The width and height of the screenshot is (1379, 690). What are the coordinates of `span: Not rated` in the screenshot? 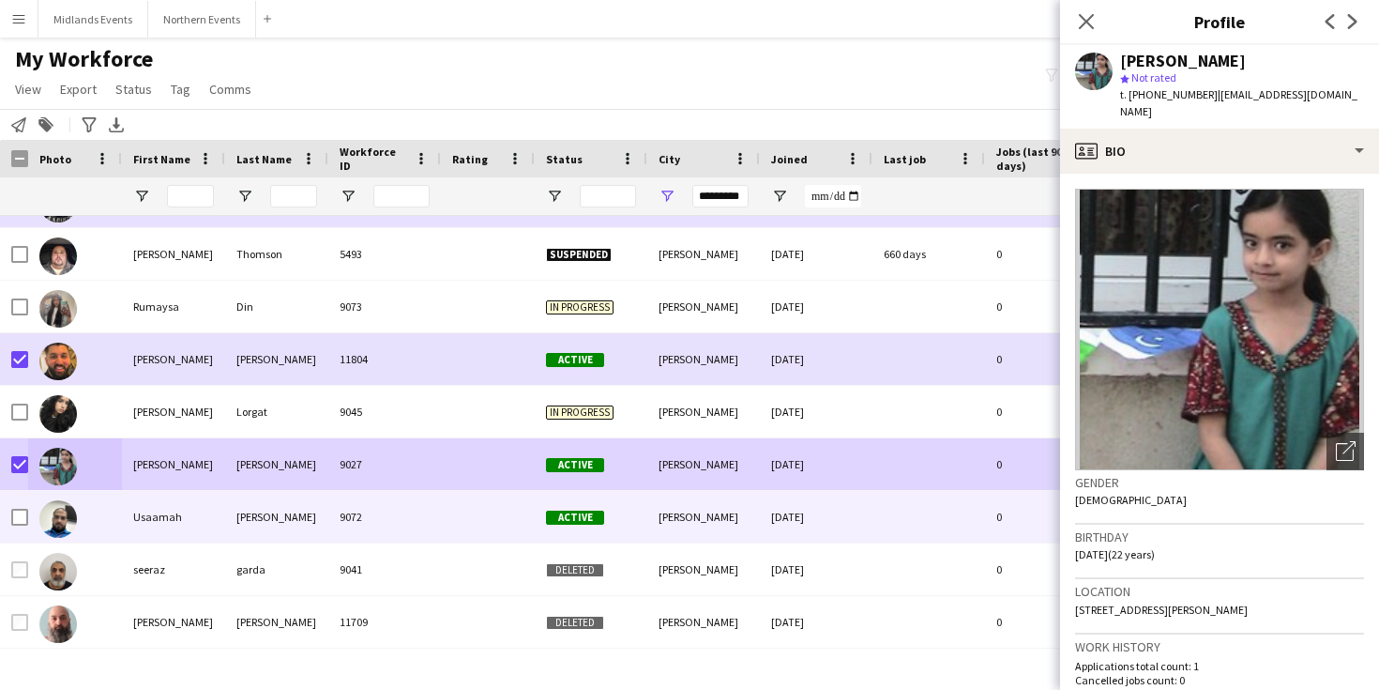 It's located at (1154, 77).